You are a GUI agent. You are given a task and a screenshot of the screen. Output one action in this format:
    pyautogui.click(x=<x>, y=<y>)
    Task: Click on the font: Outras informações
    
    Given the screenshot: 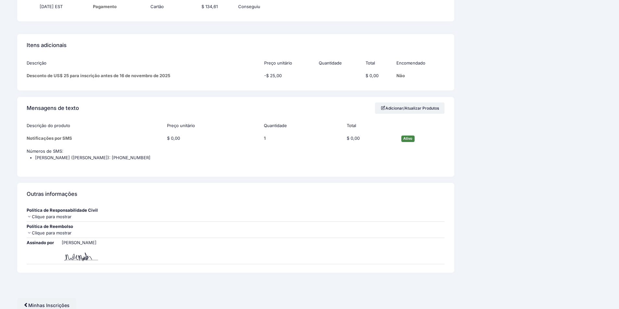 What is the action you would take?
    pyautogui.click(x=52, y=194)
    